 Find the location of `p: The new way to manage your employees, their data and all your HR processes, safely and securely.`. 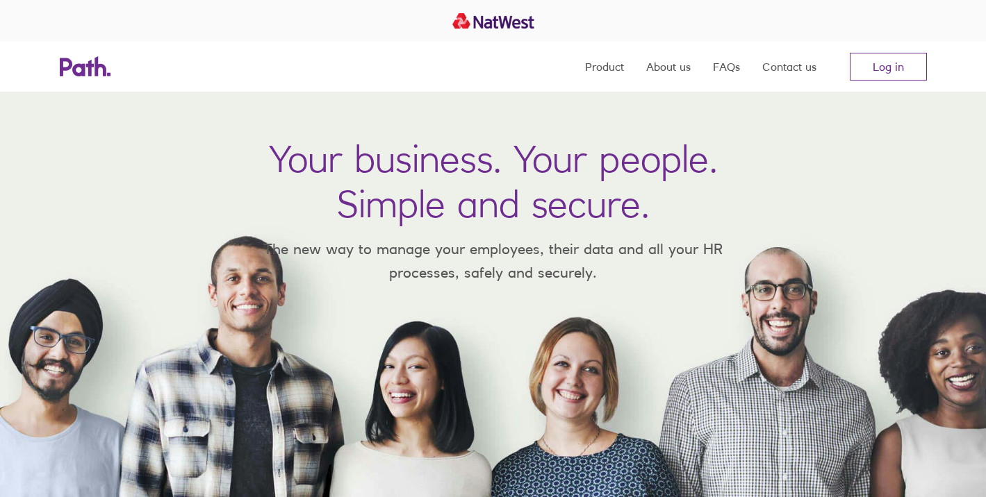

p: The new way to manage your employees, their data and all your HR processes, safely and securely. is located at coordinates (493, 261).